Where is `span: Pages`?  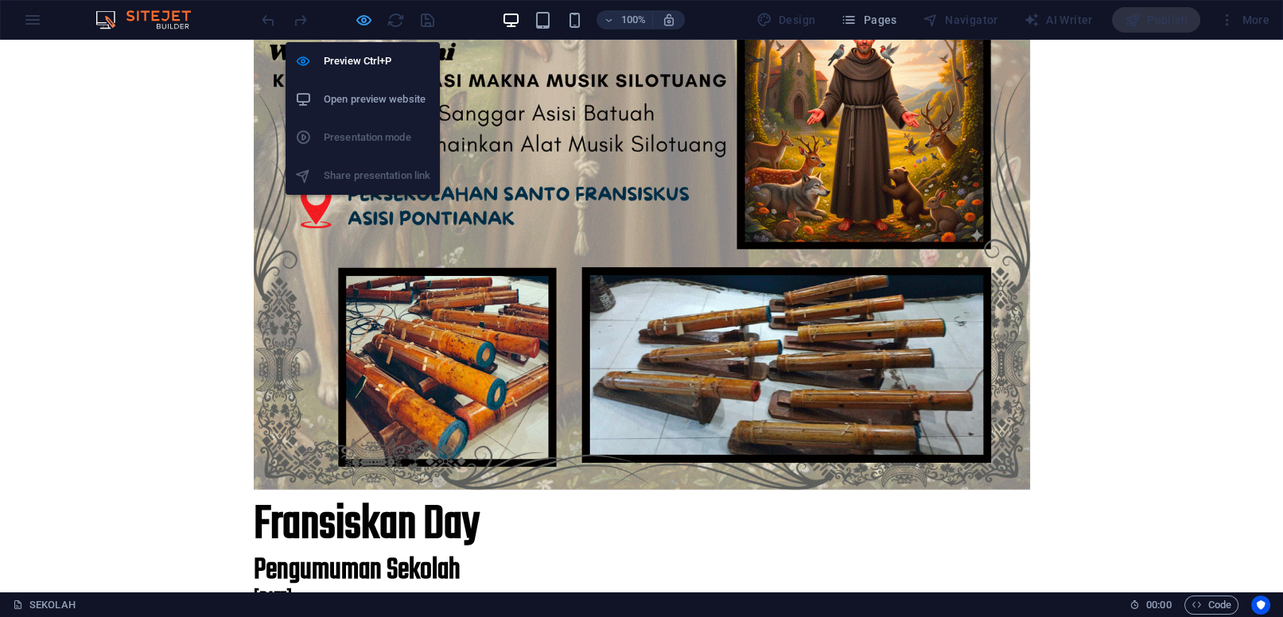
span: Pages is located at coordinates (869, 20).